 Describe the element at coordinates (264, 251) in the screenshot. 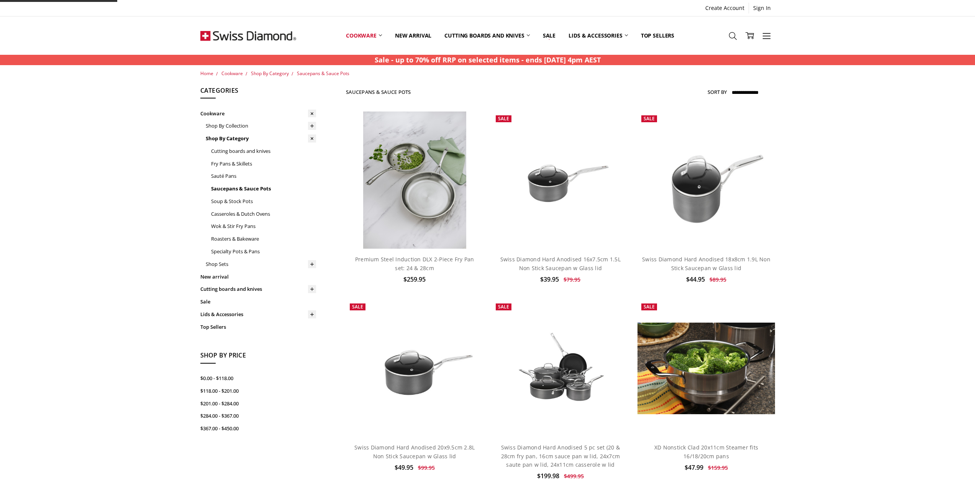

I see `a: Specialty Pots & Pans` at that location.